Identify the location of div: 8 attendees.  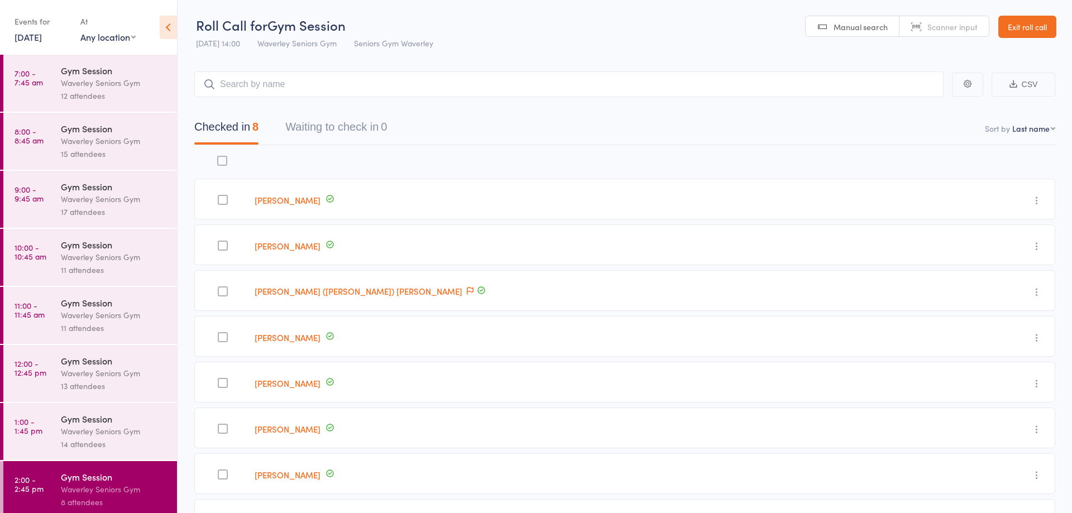
(114, 502).